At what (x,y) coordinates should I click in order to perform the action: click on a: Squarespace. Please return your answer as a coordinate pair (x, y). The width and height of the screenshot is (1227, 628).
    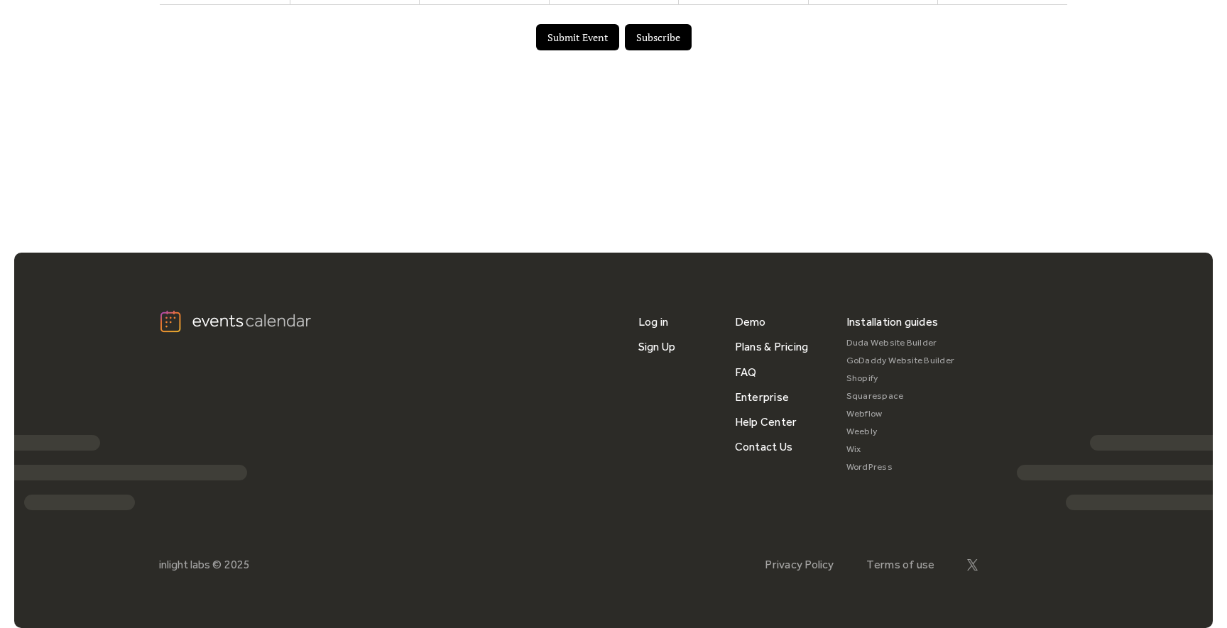
    Looking at the image, I should click on (900, 396).